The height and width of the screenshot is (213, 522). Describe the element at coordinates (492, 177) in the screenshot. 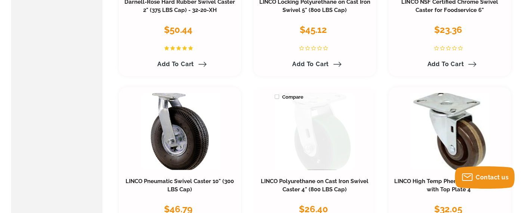

I see `span: Contact us` at that location.